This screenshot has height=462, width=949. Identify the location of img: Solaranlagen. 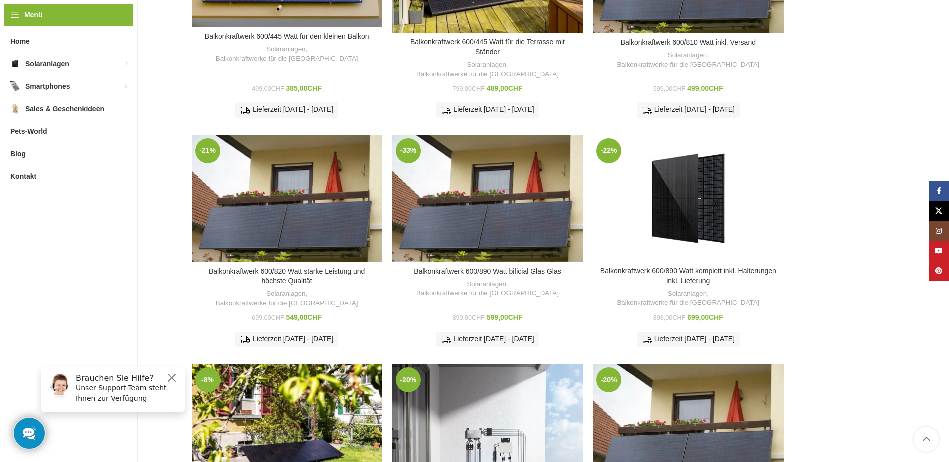
(15, 64).